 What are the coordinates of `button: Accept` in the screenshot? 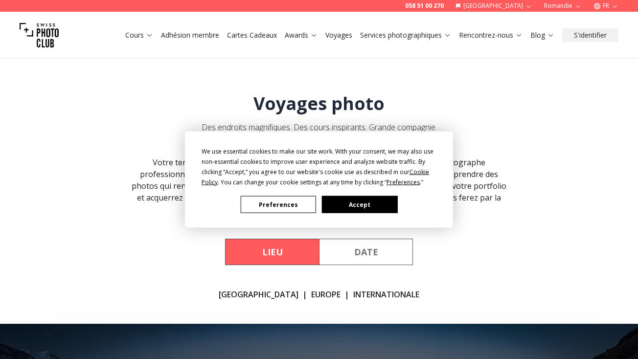 It's located at (360, 205).